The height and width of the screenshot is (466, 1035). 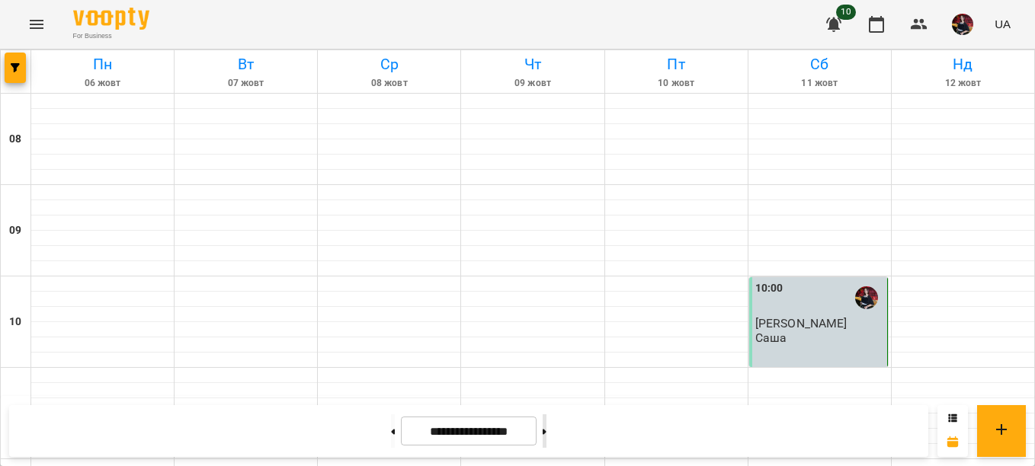 I want to click on h6: 07 жовт, so click(x=245, y=83).